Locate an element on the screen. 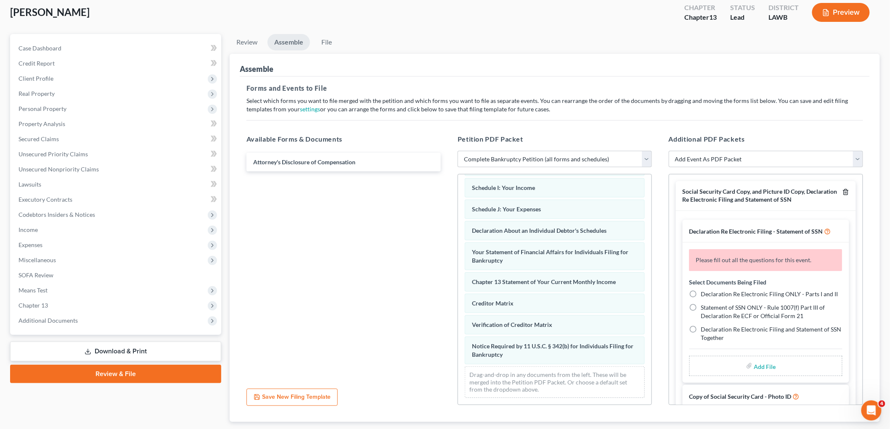 This screenshot has width=890, height=429. a: Download & Print is located at coordinates (116, 351).